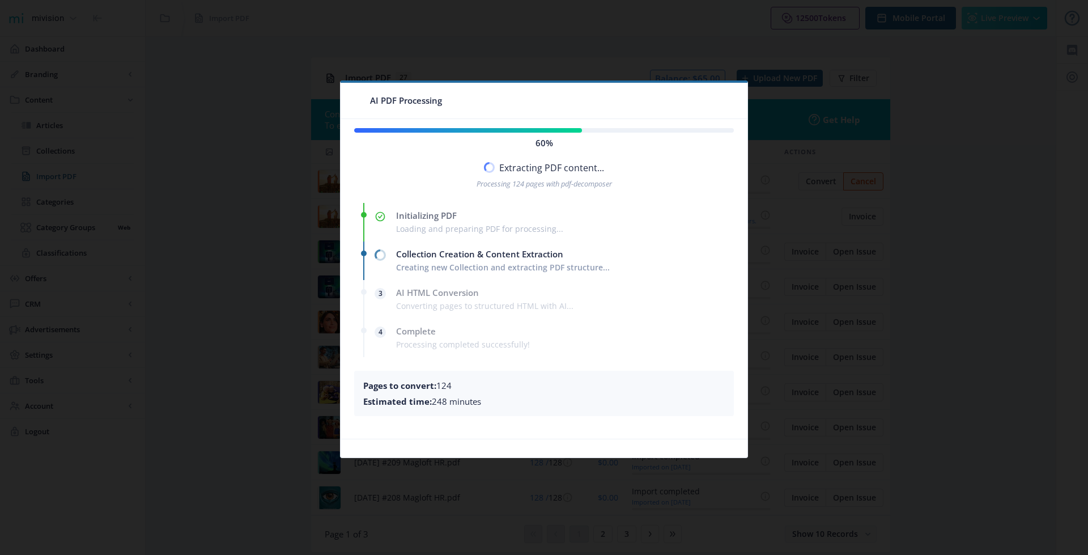 The height and width of the screenshot is (555, 1088). What do you see at coordinates (380, 294) in the screenshot?
I see `div: 3` at bounding box center [380, 294].